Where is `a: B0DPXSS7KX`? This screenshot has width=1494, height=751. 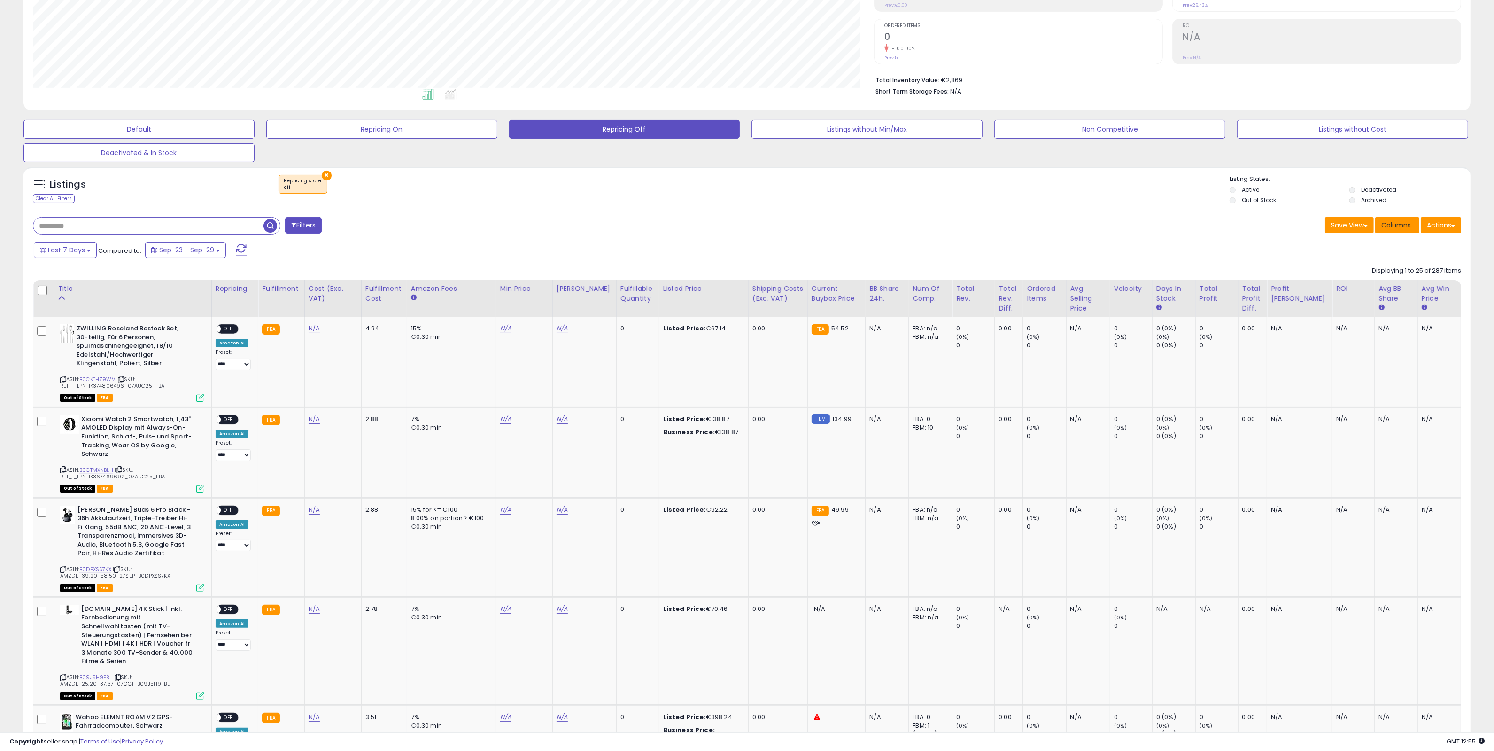 a: B0DPXSS7KX is located at coordinates (95, 569).